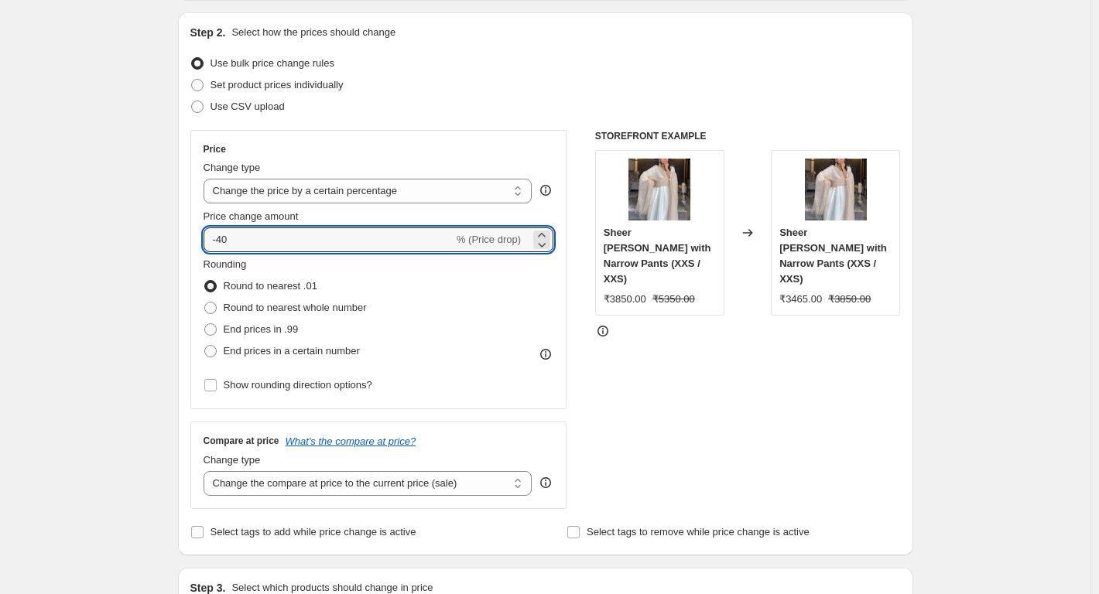 The width and height of the screenshot is (1099, 594). What do you see at coordinates (251, 216) in the screenshot?
I see `span: Price change amount` at bounding box center [251, 216].